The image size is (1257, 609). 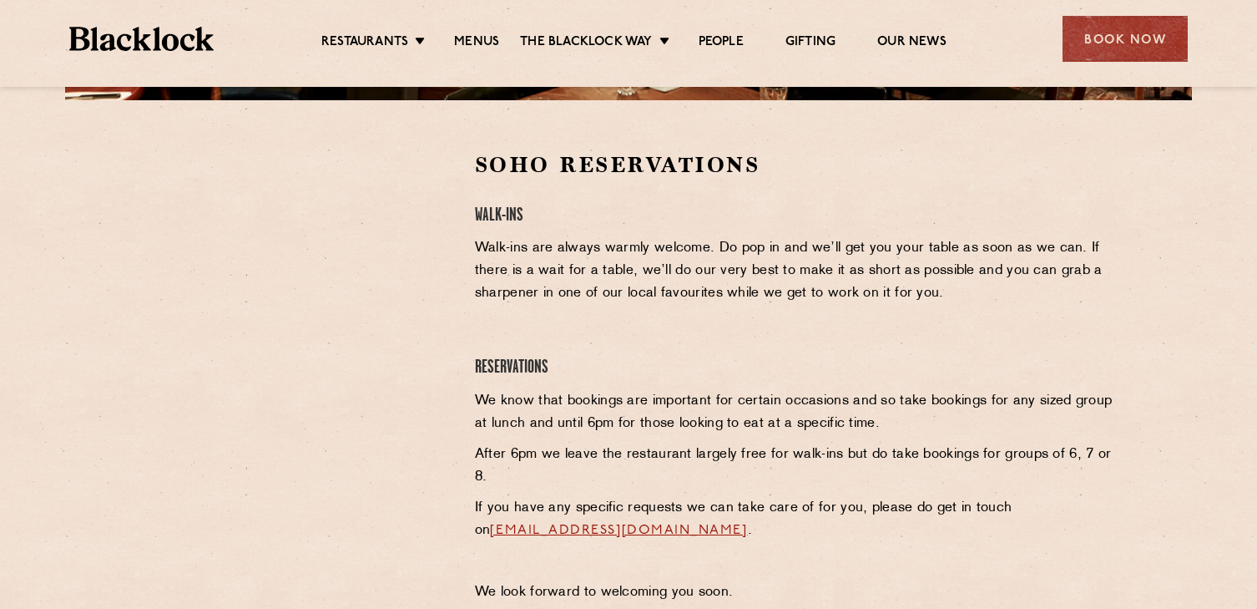 What do you see at coordinates (811, 43) in the screenshot?
I see `a: Gifting` at bounding box center [811, 43].